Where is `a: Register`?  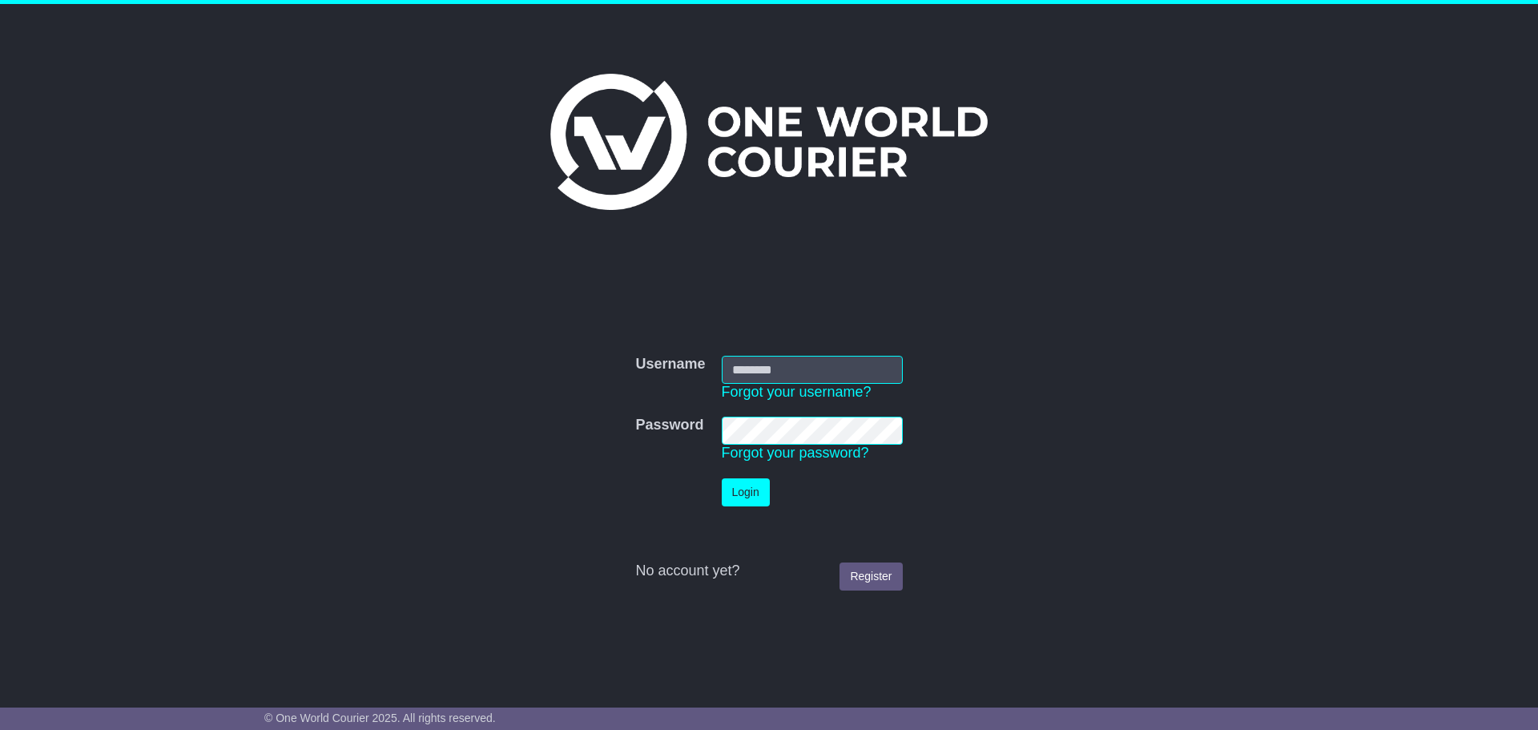
a: Register is located at coordinates (871, 576).